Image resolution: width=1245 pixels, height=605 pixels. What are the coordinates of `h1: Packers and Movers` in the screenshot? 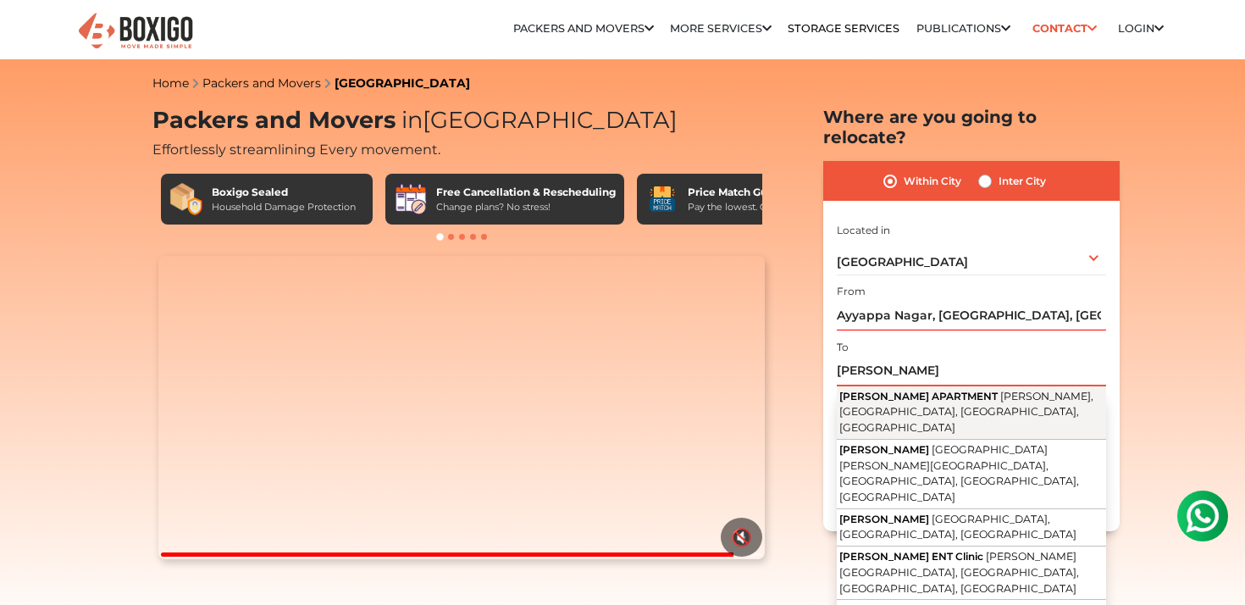 It's located at (462, 120).